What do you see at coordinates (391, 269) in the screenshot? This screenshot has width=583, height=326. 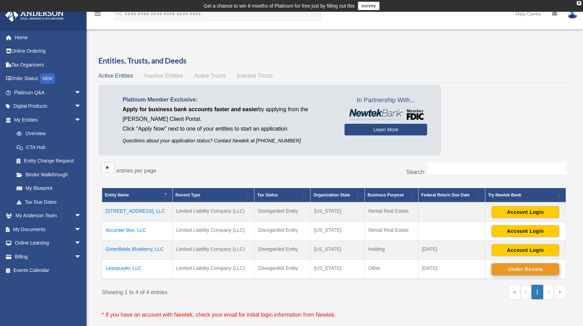 I see `td: Other` at bounding box center [391, 269].